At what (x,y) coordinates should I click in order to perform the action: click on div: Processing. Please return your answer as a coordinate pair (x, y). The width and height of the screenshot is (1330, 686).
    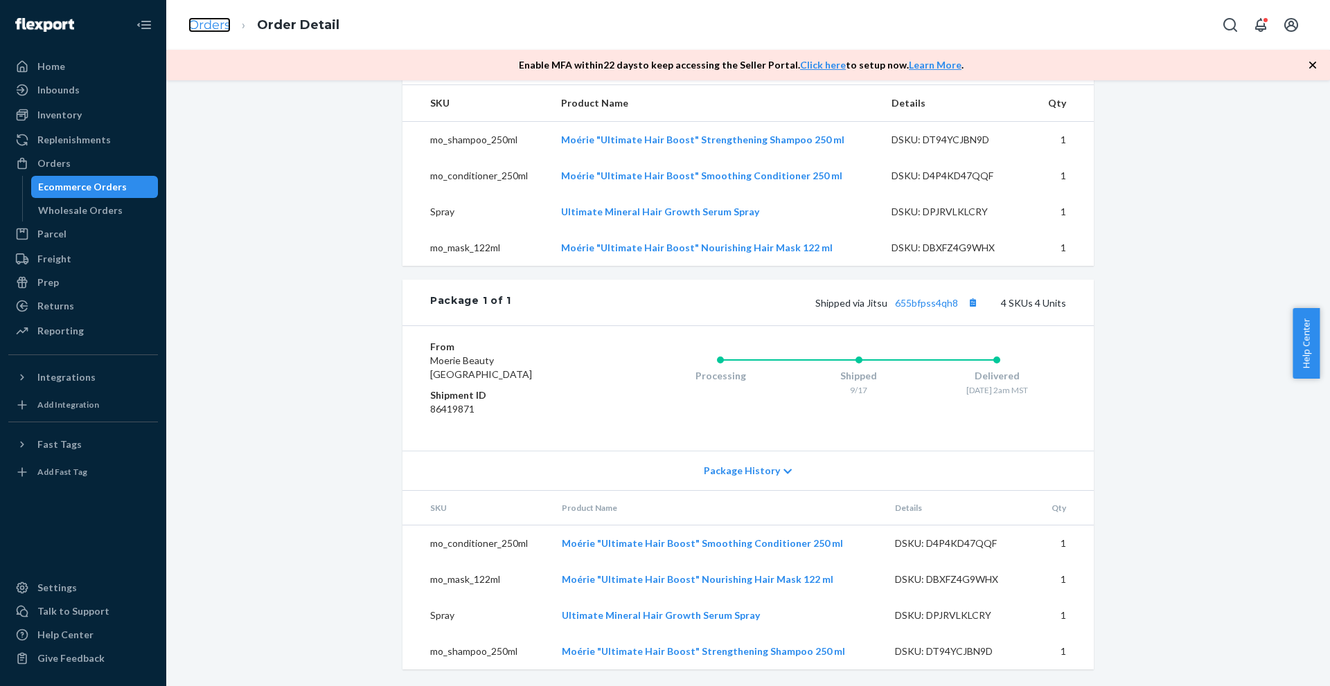
    Looking at the image, I should click on (720, 376).